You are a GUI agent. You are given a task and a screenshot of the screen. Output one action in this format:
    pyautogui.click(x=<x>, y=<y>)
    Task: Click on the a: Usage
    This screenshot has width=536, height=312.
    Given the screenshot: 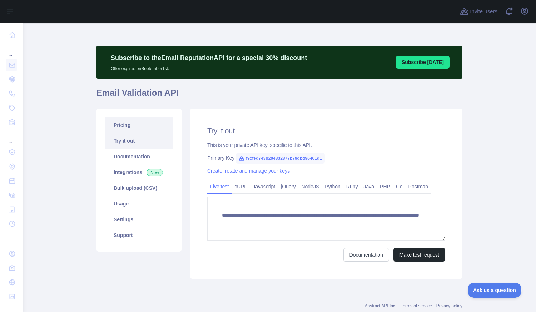 What is the action you would take?
    pyautogui.click(x=139, y=204)
    